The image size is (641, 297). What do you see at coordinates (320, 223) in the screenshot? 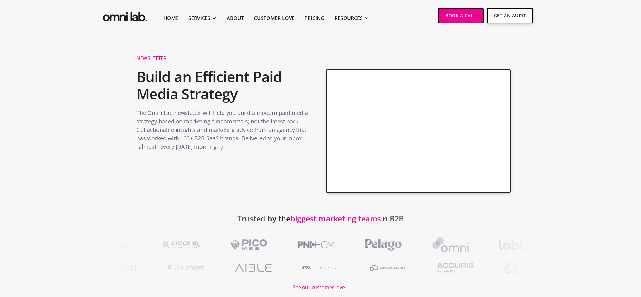
I see `h2: Trusted by the in B2B` at bounding box center [320, 223].